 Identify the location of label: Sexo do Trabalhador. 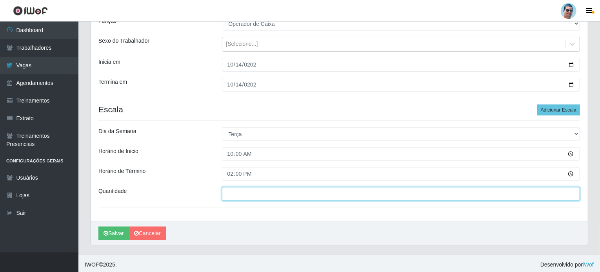
(124, 41).